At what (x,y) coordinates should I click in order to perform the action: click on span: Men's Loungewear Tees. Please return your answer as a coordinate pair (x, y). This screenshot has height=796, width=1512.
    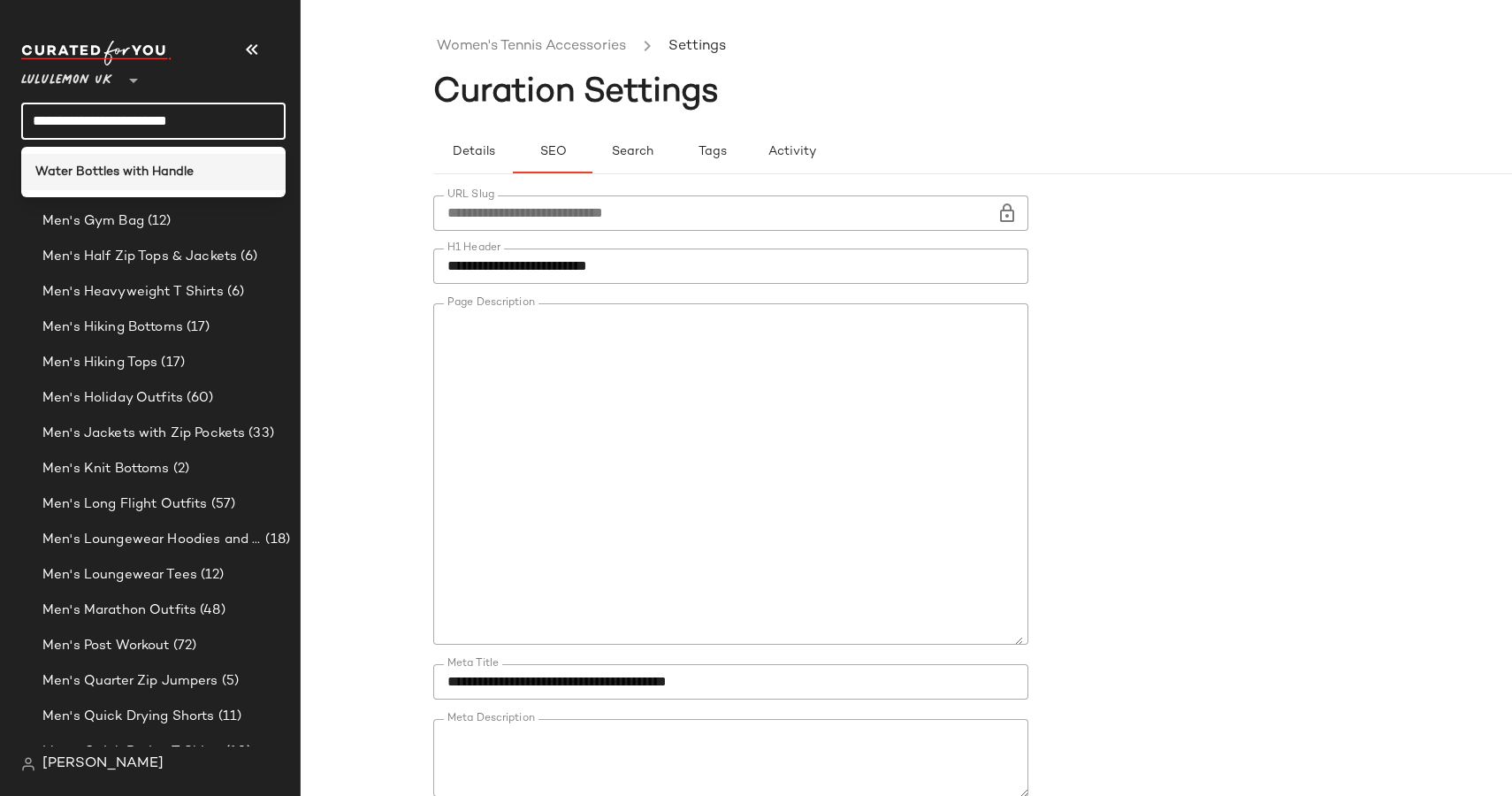
    Looking at the image, I should click on (119, 575).